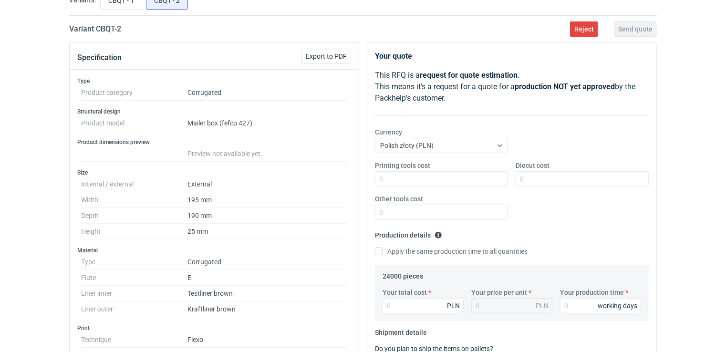 Image resolution: width=726 pixels, height=352 pixels. Describe the element at coordinates (214, 250) in the screenshot. I see `h3: Material` at that location.